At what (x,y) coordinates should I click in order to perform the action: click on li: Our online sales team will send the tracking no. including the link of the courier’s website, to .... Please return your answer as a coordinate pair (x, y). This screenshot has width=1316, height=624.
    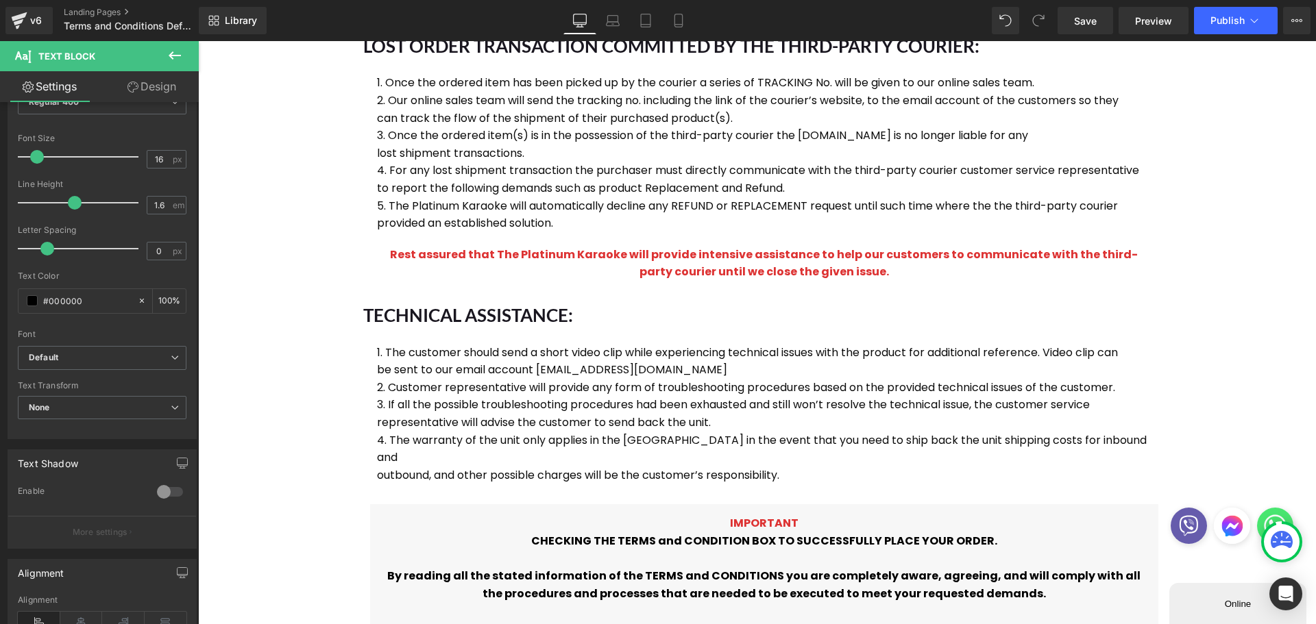
    Looking at the image, I should click on (566, 68).